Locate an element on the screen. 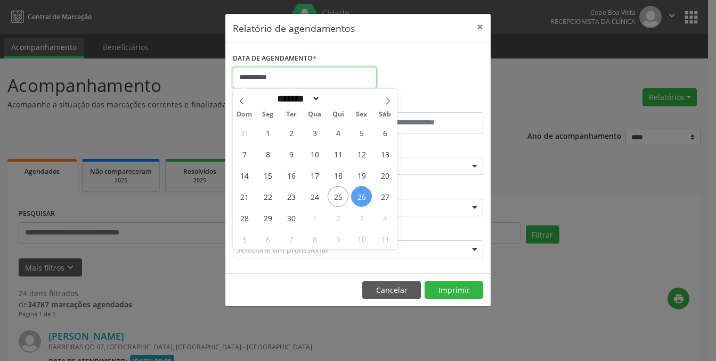  span: Qua is located at coordinates (315, 114).